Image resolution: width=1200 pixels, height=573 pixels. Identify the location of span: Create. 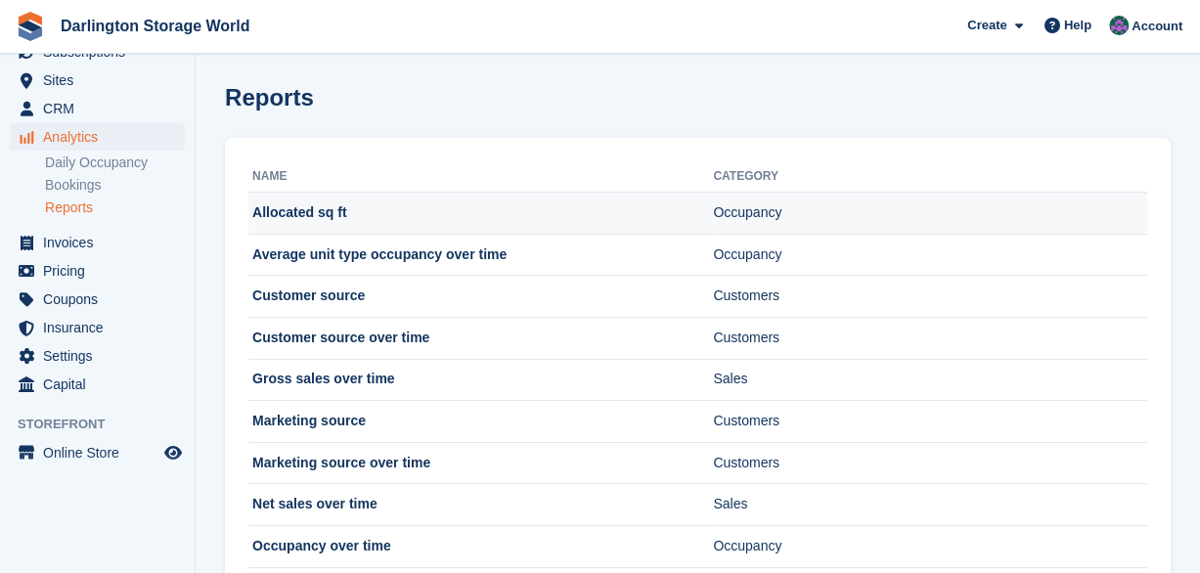
(987, 25).